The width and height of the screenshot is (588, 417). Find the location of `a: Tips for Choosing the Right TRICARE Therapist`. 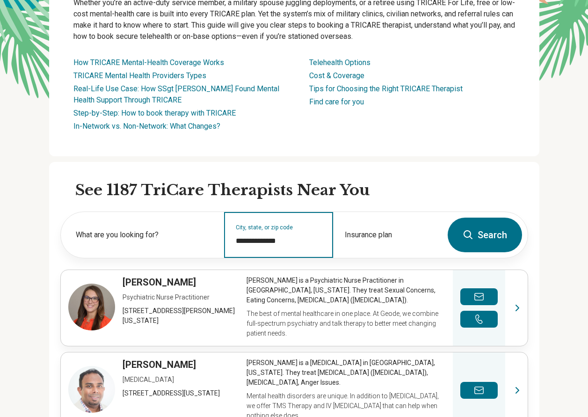

a: Tips for Choosing the Right TRICARE Therapist is located at coordinates (386, 88).